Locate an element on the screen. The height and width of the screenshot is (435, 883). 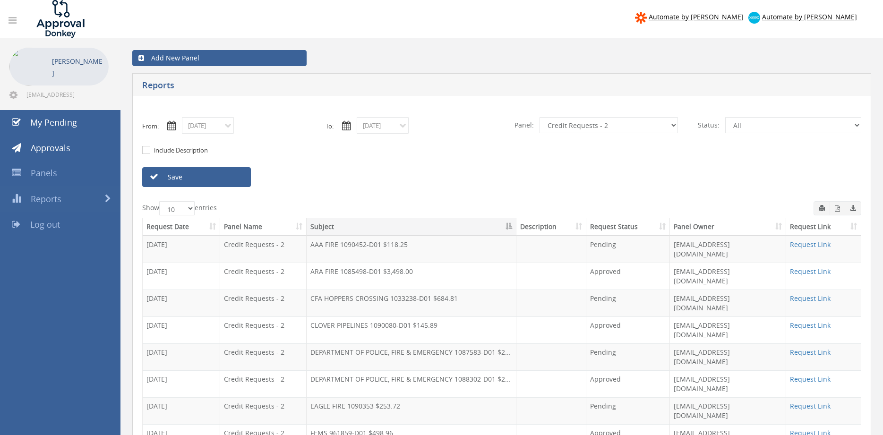
span: My Pending is located at coordinates (53, 122).